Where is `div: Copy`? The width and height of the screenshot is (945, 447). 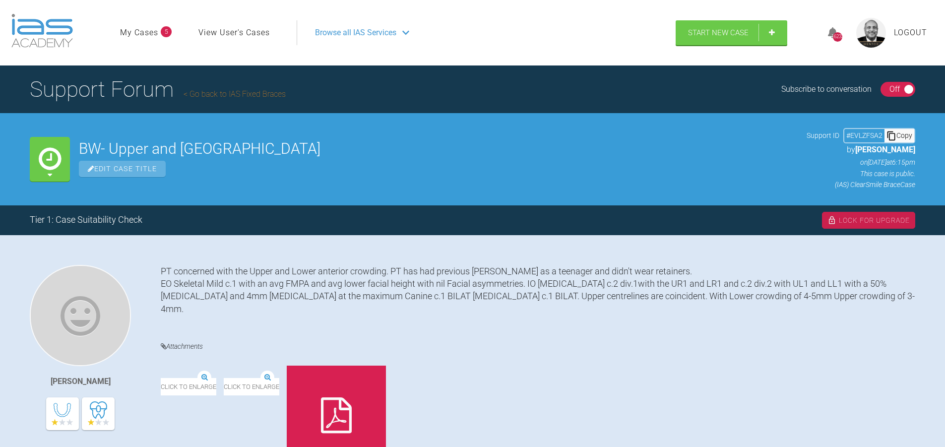 div: Copy is located at coordinates (900, 135).